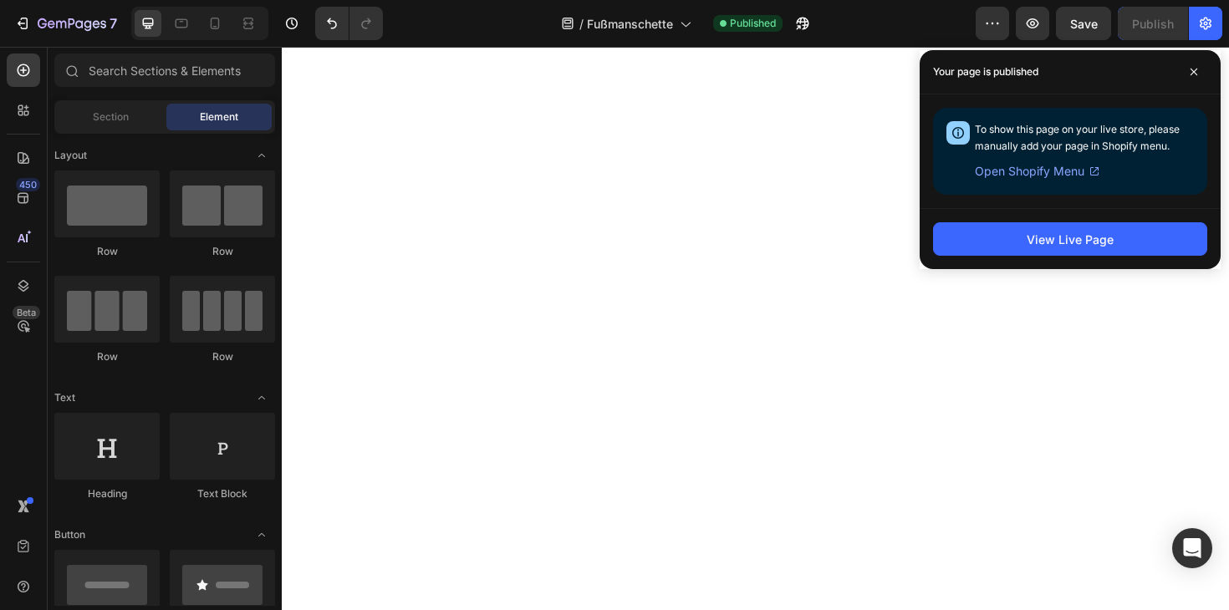 The image size is (1229, 610). What do you see at coordinates (1153, 23) in the screenshot?
I see `div: Publish` at bounding box center [1153, 23].